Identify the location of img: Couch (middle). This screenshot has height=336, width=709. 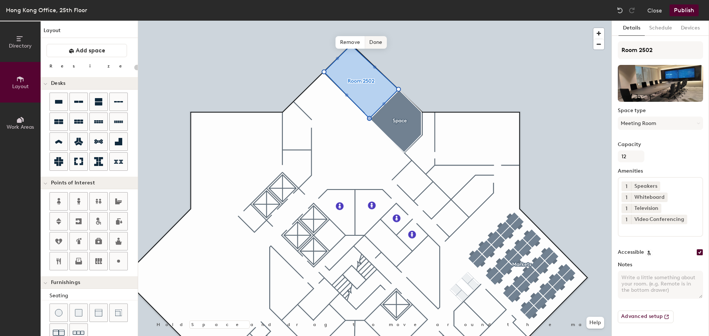
(99, 313).